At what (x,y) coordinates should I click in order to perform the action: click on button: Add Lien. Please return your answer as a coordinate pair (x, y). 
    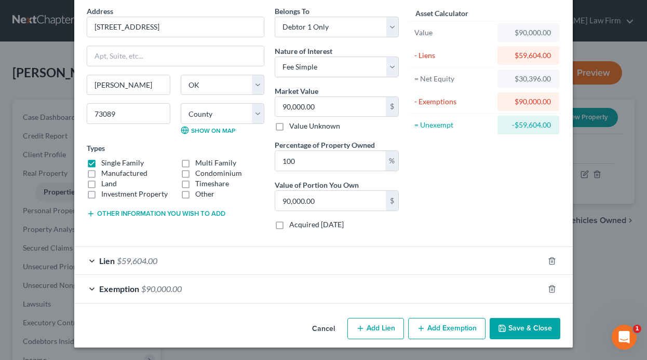
    Looking at the image, I should click on (376, 329).